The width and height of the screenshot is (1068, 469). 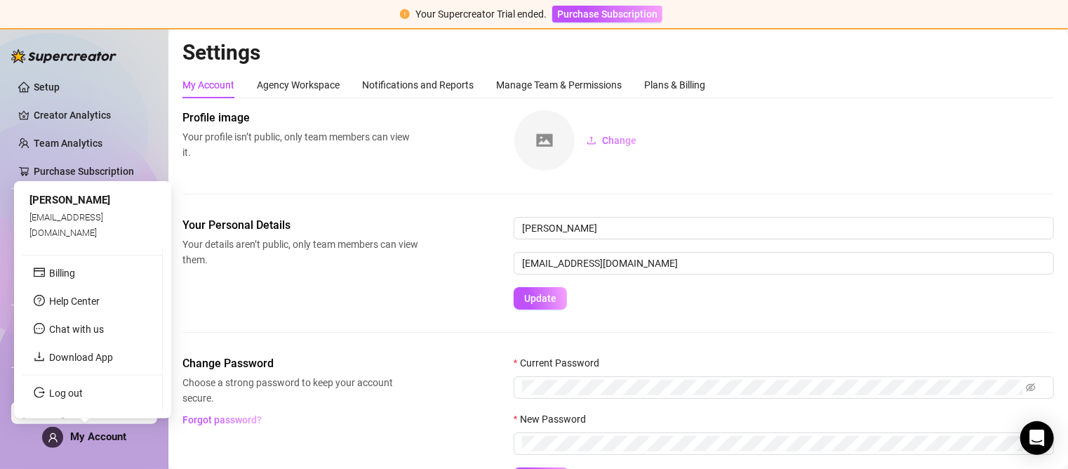 What do you see at coordinates (607, 14) in the screenshot?
I see `button: Purchase Subscription` at bounding box center [607, 14].